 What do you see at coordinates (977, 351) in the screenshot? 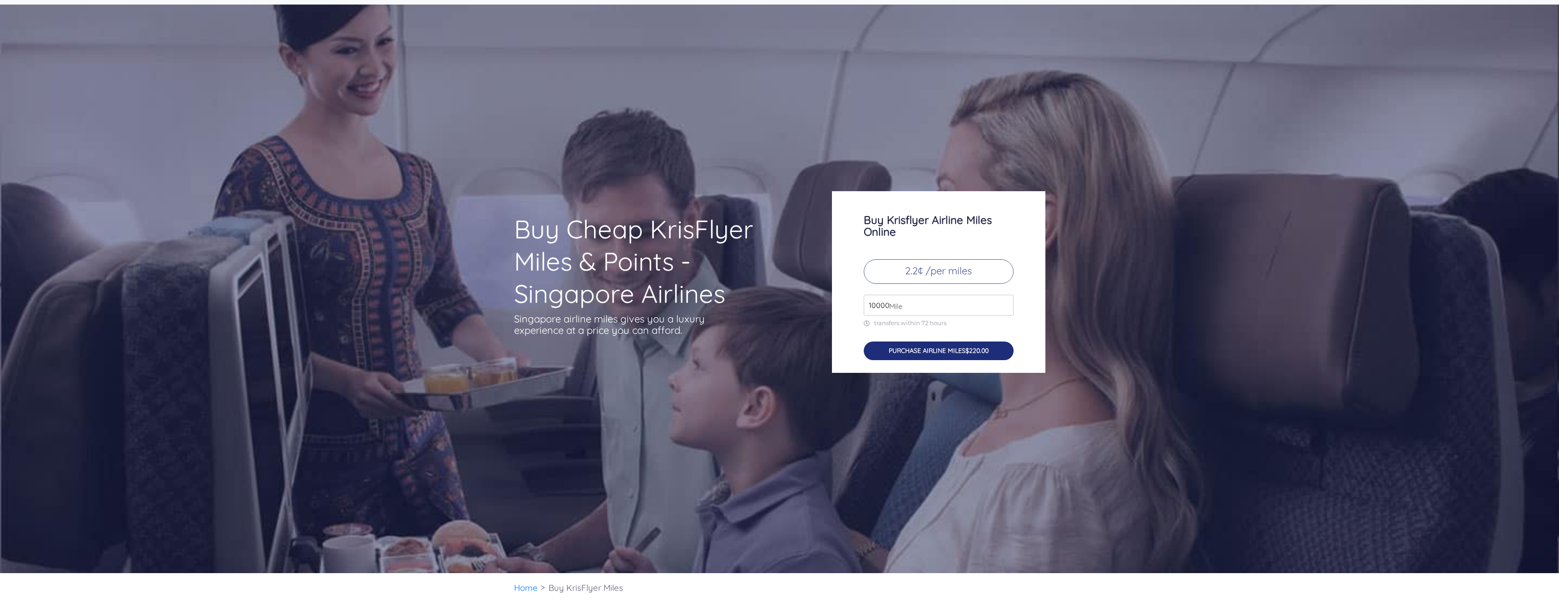
I see `span: $220.00` at bounding box center [977, 351].